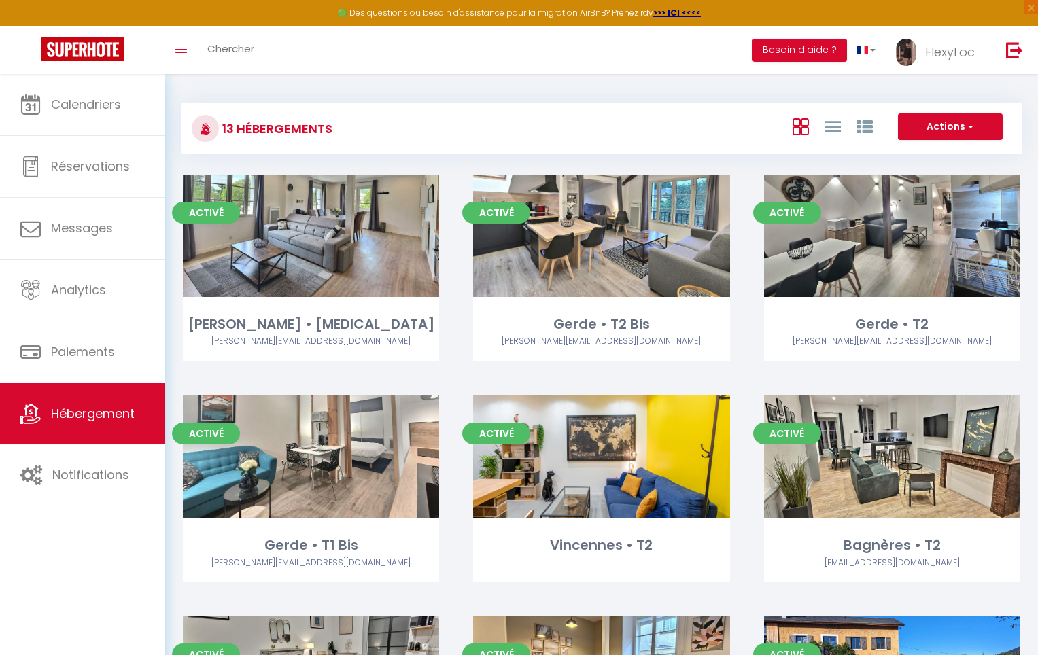 This screenshot has width=1038, height=655. Describe the element at coordinates (677, 12) in the screenshot. I see `a: >>> ICI <<<<` at that location.